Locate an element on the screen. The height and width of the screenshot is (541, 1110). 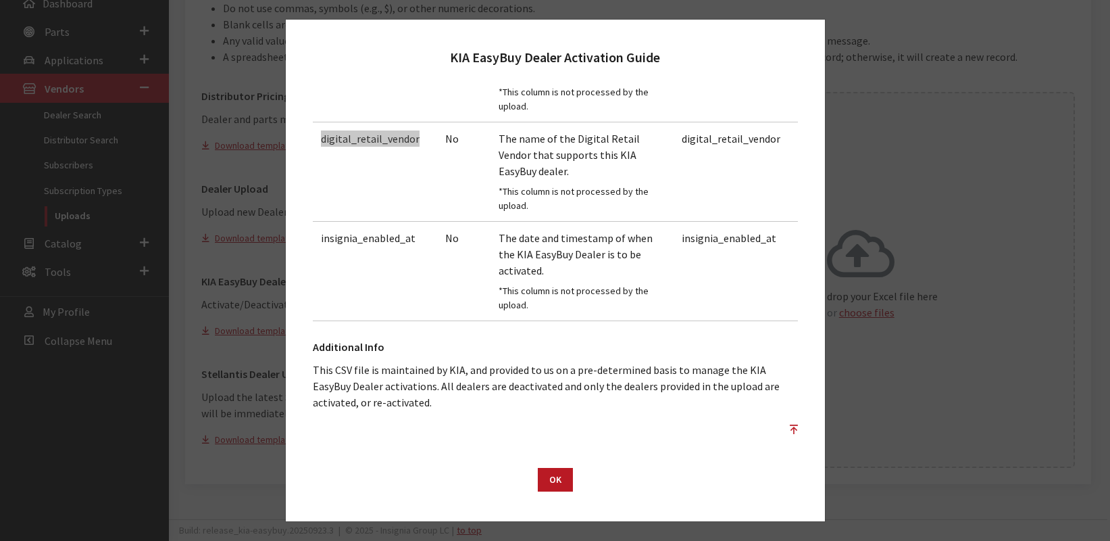
p: This CSV file is maintained by KIA, and provided to us on a pre-determined basis to manage the KI... is located at coordinates (555, 386).